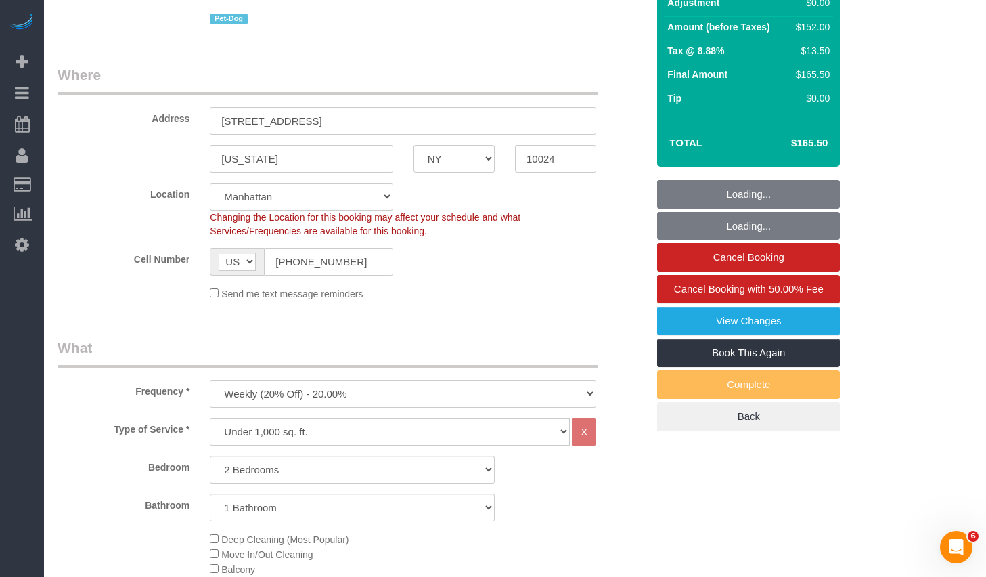 This screenshot has height=577, width=986. Describe the element at coordinates (749, 289) in the screenshot. I see `a: Cancel Booking with 50.00% Fee` at that location.